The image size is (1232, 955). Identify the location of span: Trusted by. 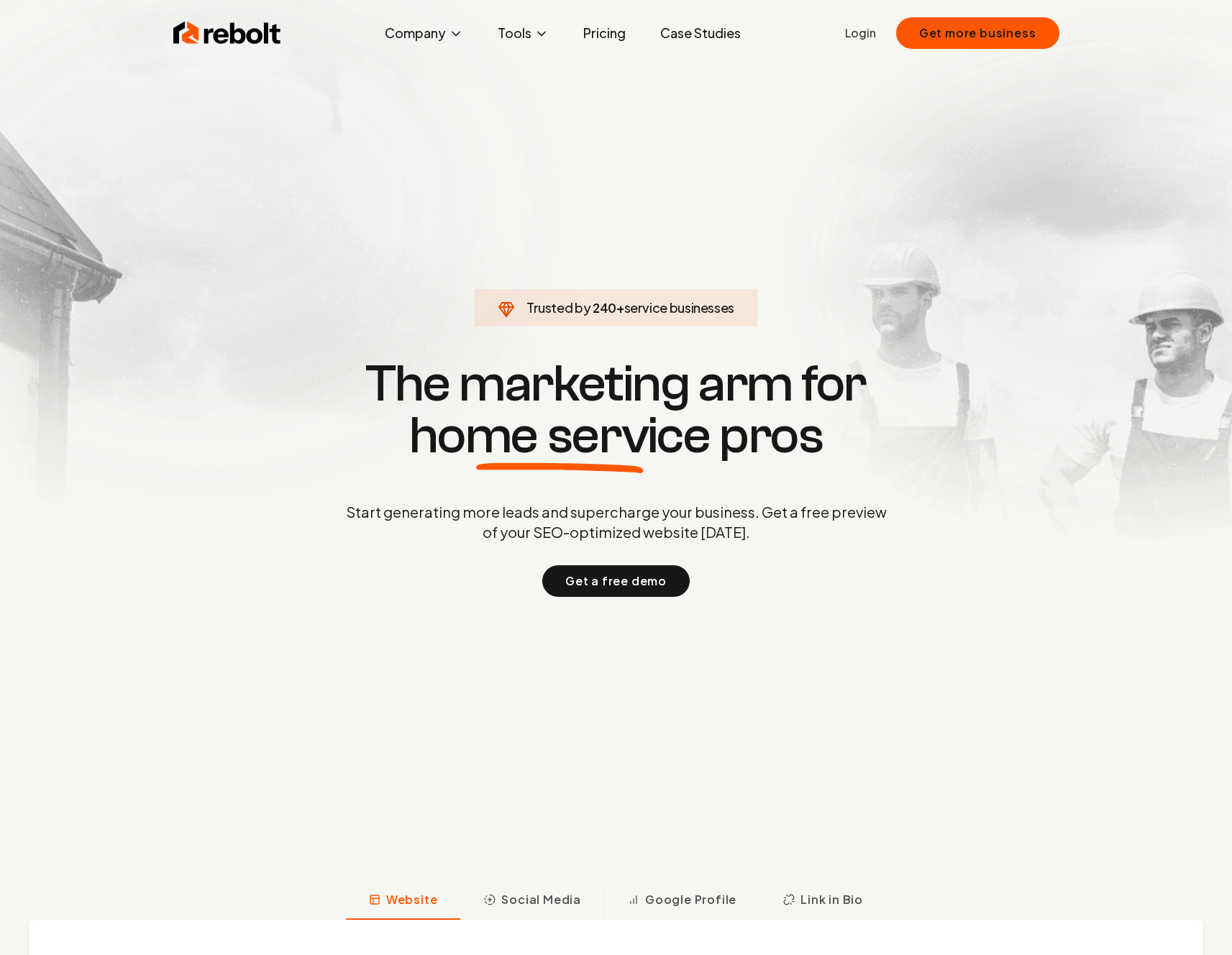
(558, 307).